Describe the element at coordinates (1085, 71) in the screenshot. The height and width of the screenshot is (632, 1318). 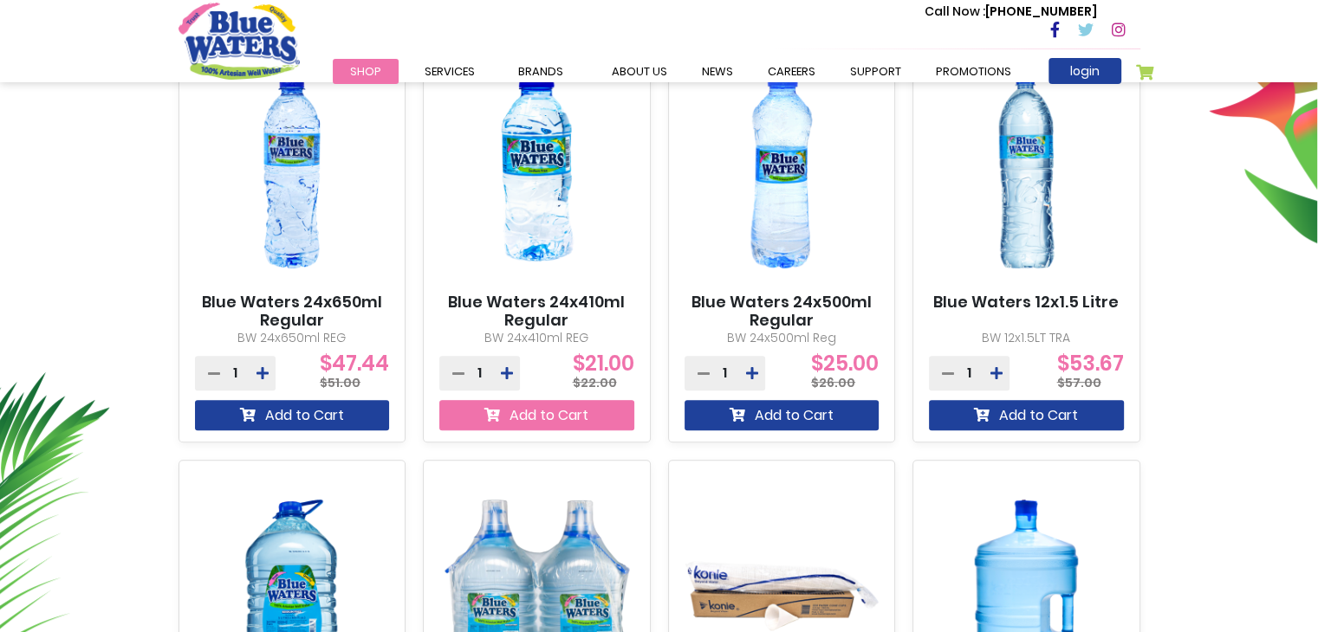
I see `a: login` at that location.